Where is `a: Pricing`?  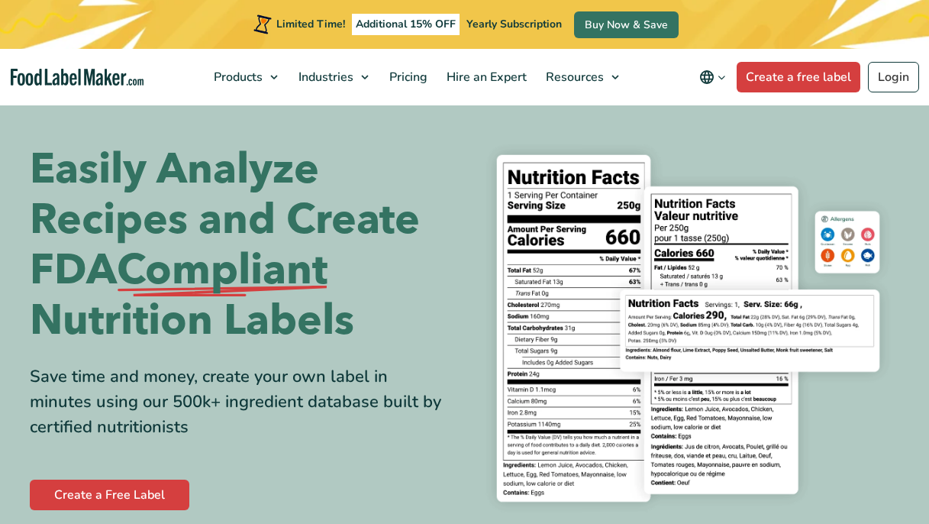
a: Pricing is located at coordinates (407, 77).